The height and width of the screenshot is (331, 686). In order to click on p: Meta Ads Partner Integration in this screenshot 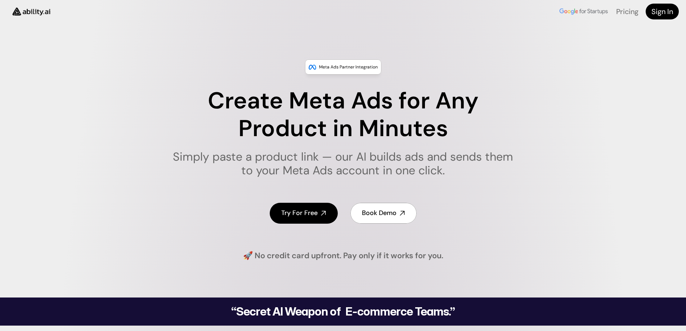, I will do `click(348, 67)`.